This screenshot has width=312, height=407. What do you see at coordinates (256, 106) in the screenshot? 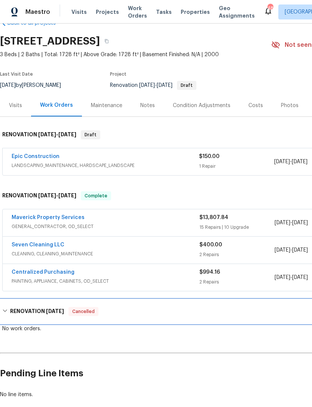
I see `div: Costs` at bounding box center [256, 106].